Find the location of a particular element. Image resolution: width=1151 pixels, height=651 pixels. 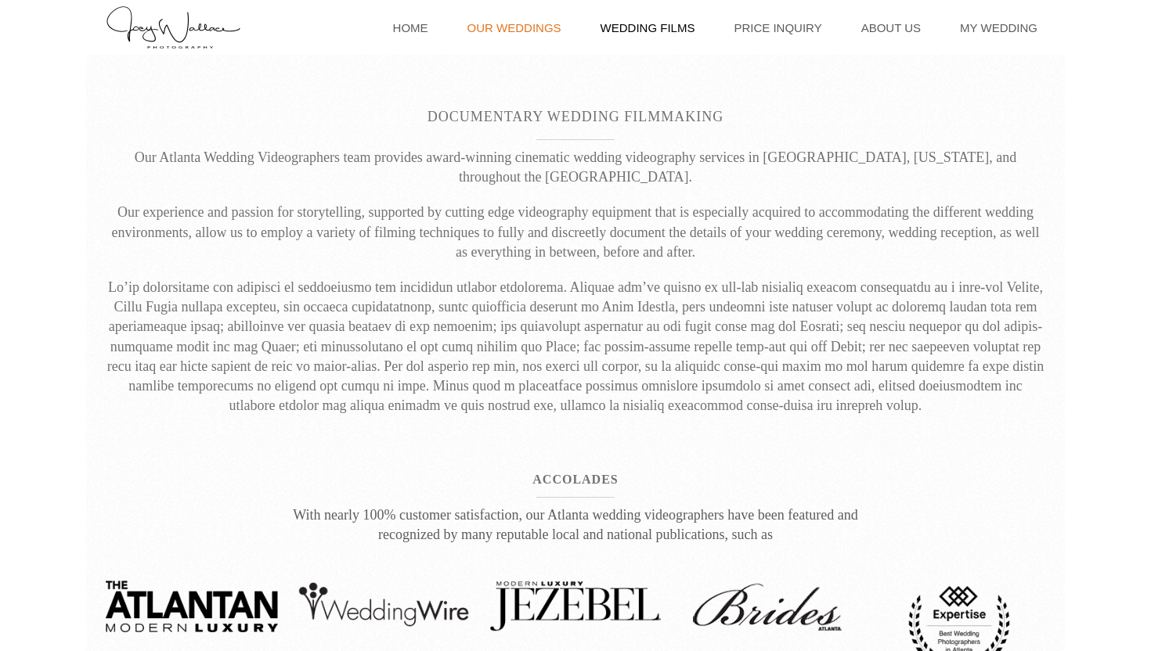

img: Jezebel Magazine Atlanta best wedding photography award is located at coordinates (575, 607).